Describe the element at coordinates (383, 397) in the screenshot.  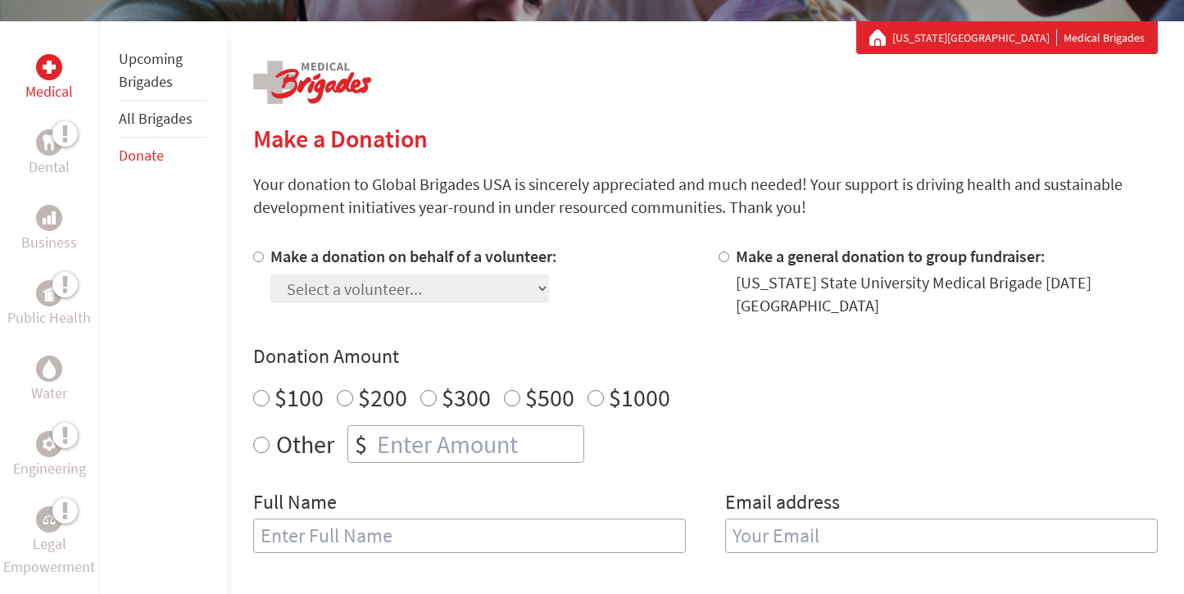
I see `label: $200` at that location.